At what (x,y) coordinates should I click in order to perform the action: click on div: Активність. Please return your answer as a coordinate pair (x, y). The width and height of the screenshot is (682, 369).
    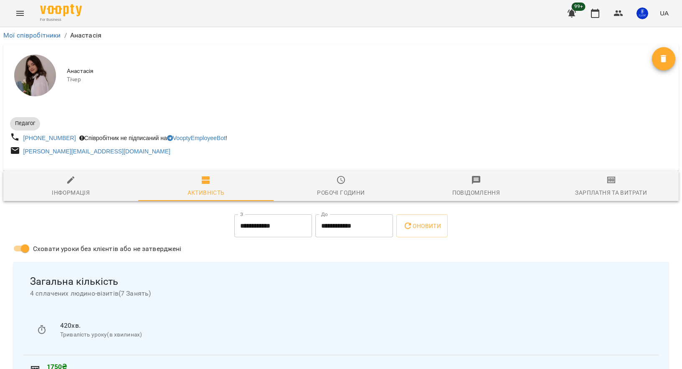
    Looking at the image, I should click on (206, 193).